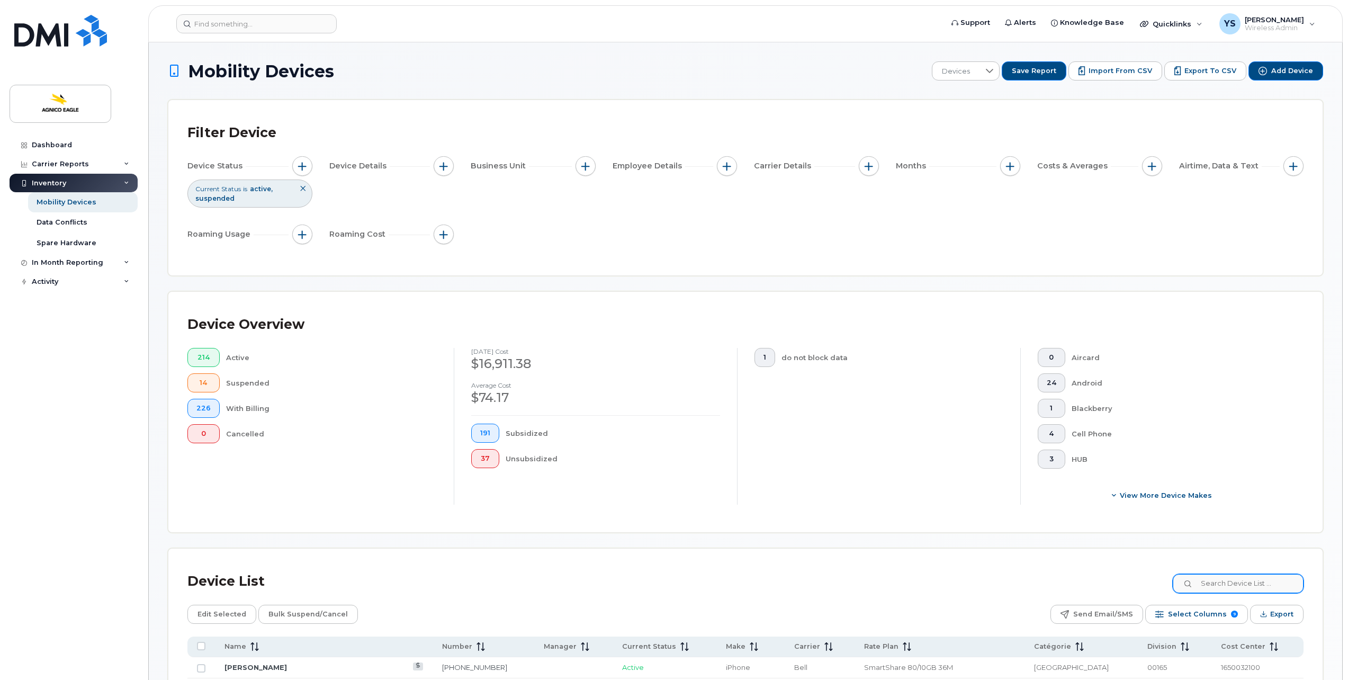  I want to click on span: Mobility Devices, so click(261, 71).